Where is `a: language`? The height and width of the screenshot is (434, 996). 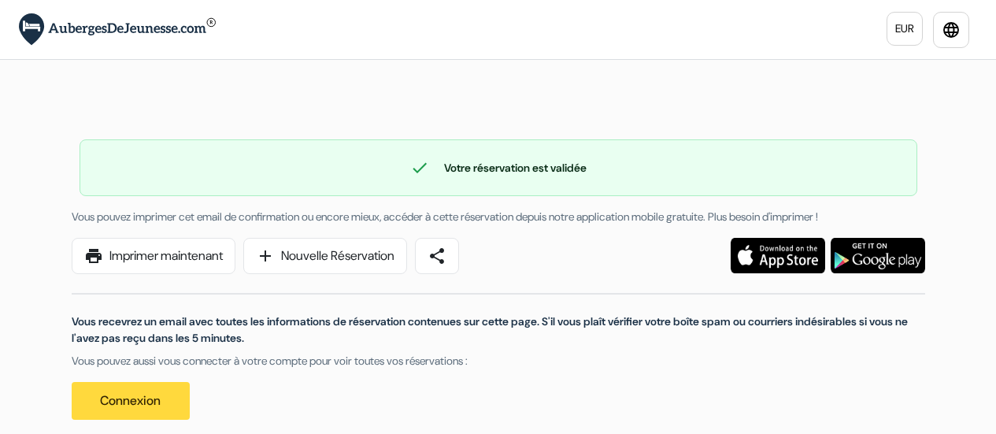 a: language is located at coordinates (951, 30).